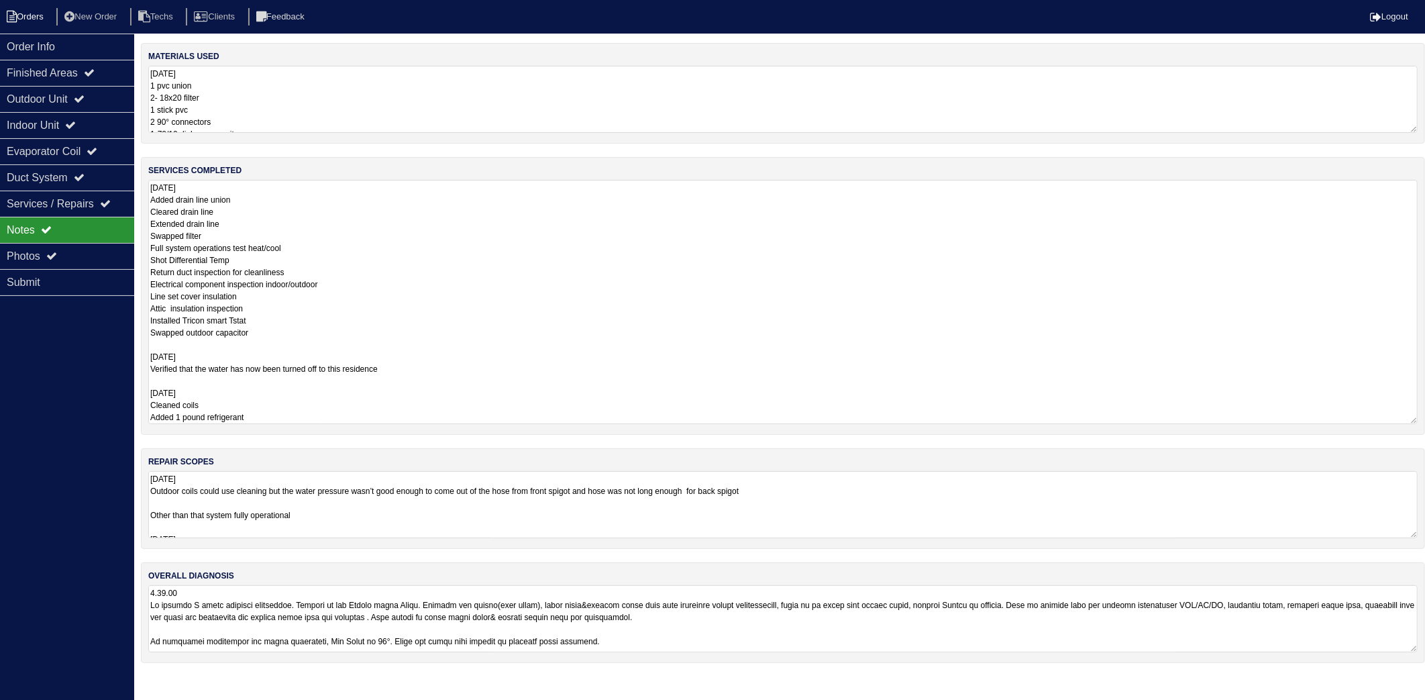  Describe the element at coordinates (92, 16) in the screenshot. I see `a: New Order` at that location.